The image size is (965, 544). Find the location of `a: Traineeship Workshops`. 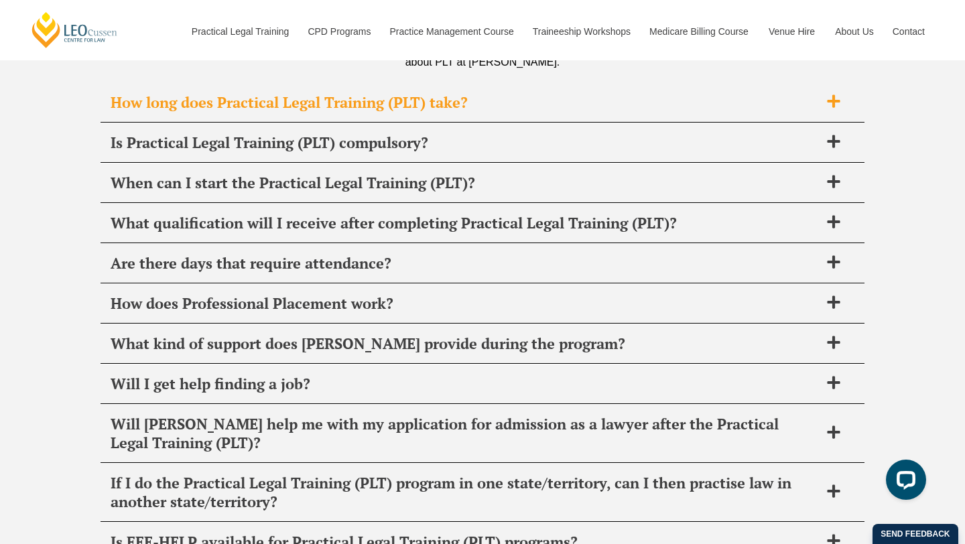

a: Traineeship Workshops is located at coordinates (581, 32).